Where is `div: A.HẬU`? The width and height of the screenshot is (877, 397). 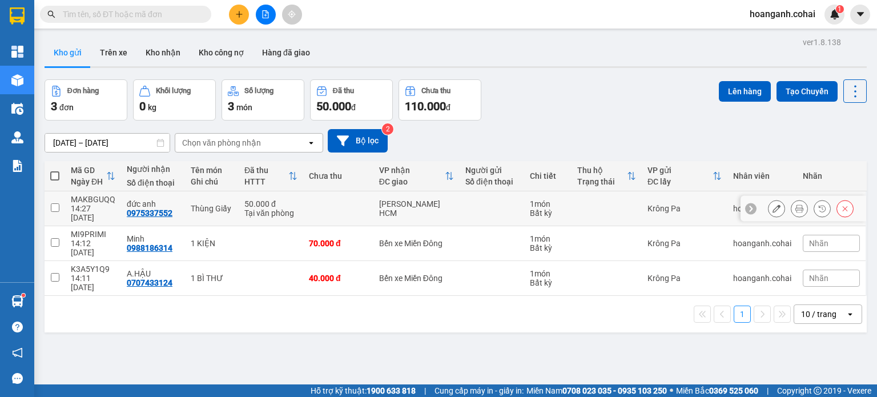
div: A.HẬU is located at coordinates (153, 273).